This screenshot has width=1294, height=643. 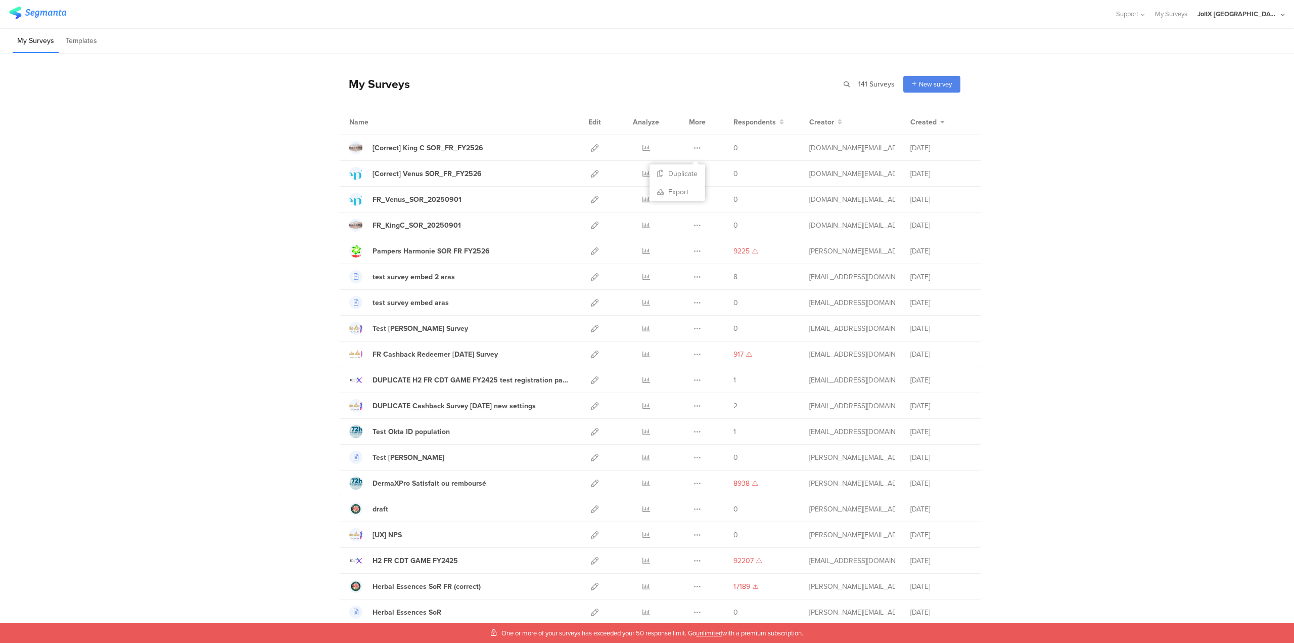 What do you see at coordinates (454, 405) in the screenshot?
I see `div: DUPLICATE Cashback Survey October 2024 new settings` at bounding box center [454, 405].